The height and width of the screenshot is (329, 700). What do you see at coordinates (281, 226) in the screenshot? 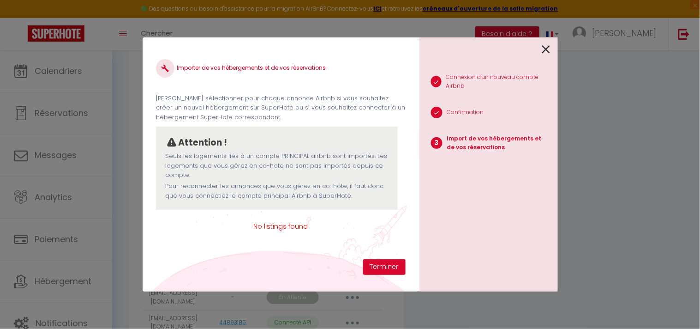
I see `span: No listings found` at bounding box center [281, 226].